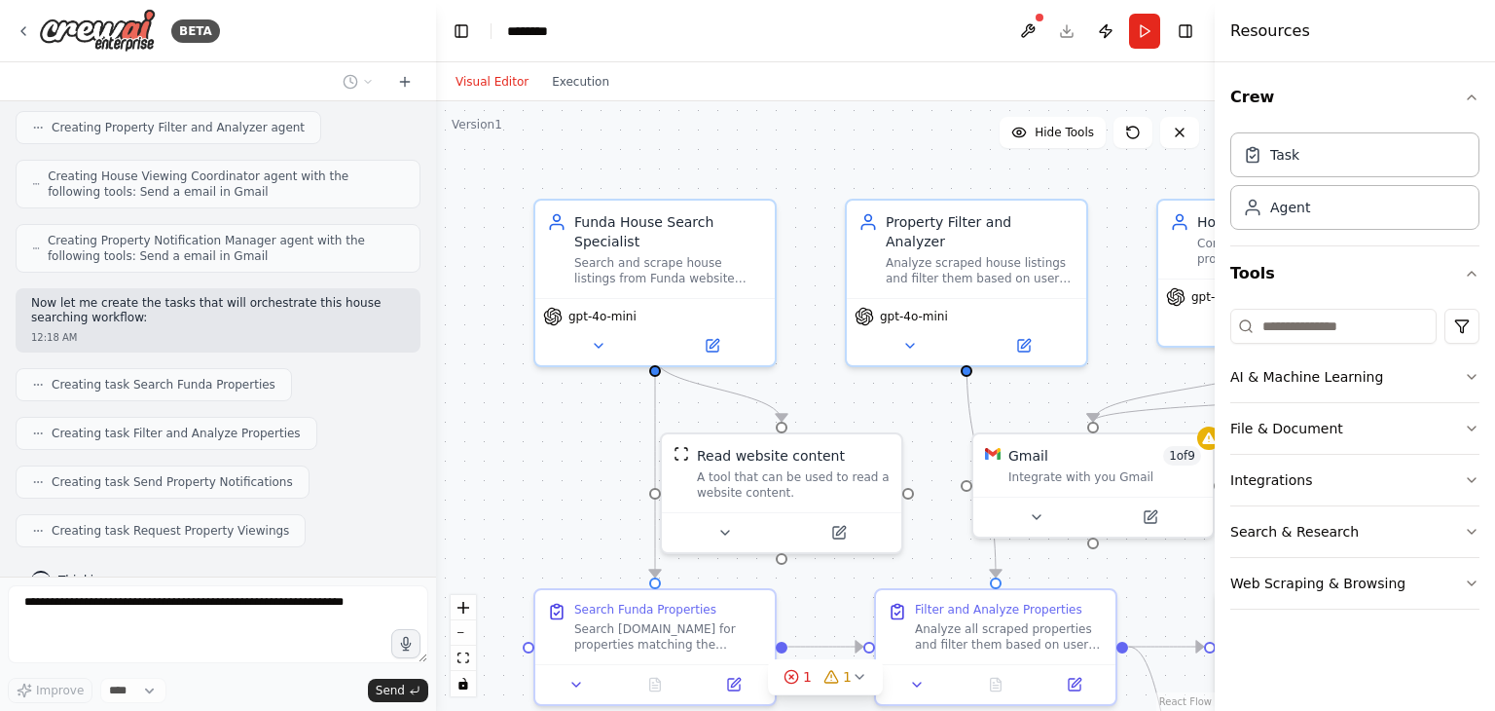  What do you see at coordinates (1010, 637) in the screenshot?
I see `div: Analyze all scraped properties and filter them based on user preferences: budget compliance ({min...` at bounding box center [1010, 637].